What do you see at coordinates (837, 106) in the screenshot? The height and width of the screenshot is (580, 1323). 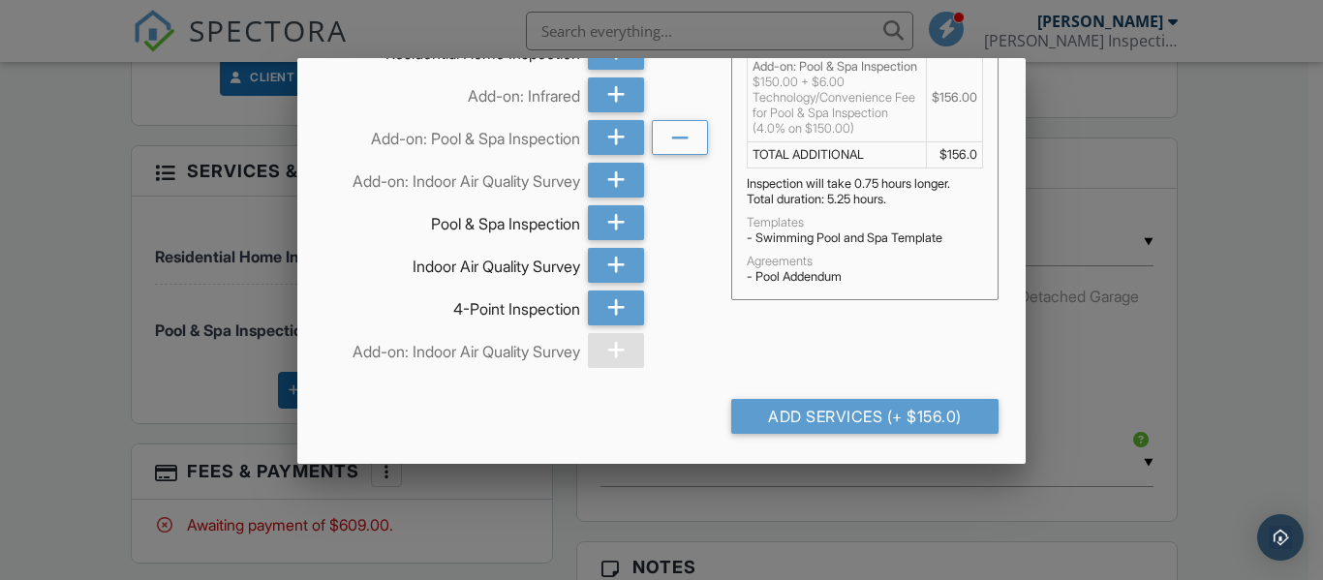 I see `div: $150.00 + $6.00 Technology/Convenience Fee for Pool & Spa Inspection (4.0% on $150.00)` at bounding box center [837, 106].